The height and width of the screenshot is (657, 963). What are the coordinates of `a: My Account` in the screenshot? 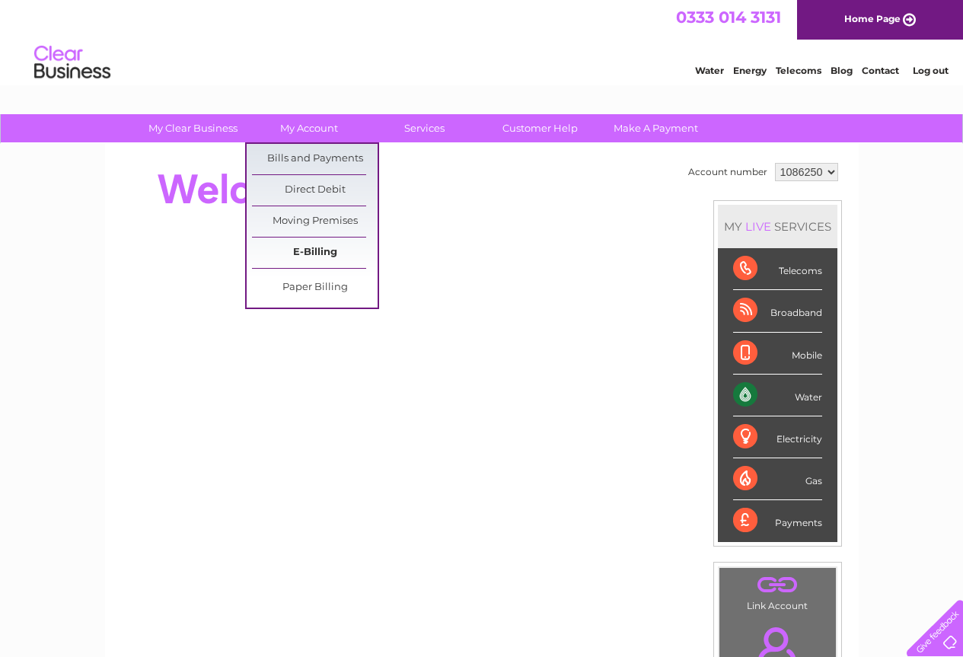 It's located at (308, 128).